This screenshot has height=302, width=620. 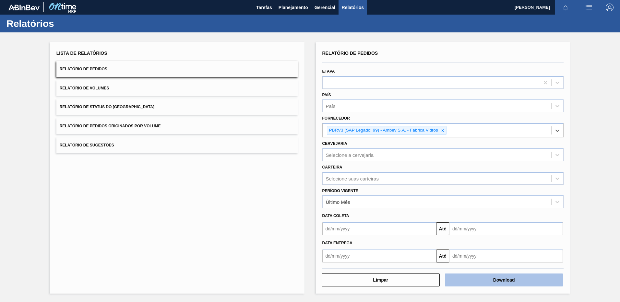 What do you see at coordinates (340, 191) in the screenshot?
I see `label: Período Vigente` at bounding box center [340, 191].